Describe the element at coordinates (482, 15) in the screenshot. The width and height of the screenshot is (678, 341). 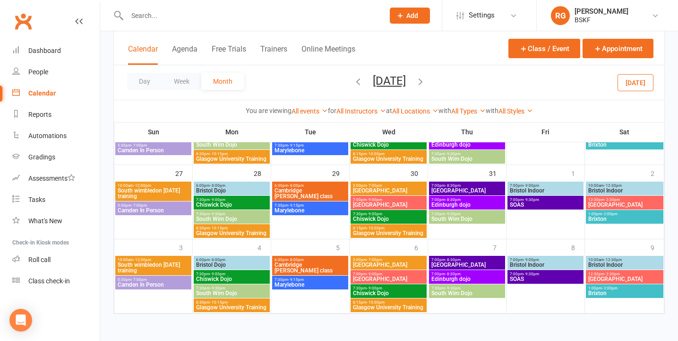
I see `span: Settings` at that location.